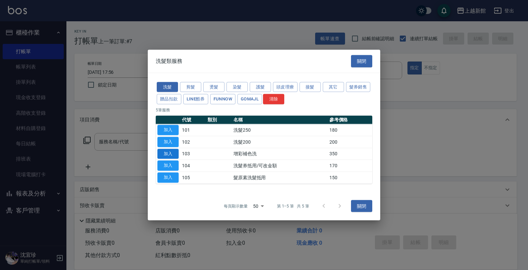 The height and width of the screenshot is (270, 528). I want to click on p: 第 1–5 筆 共 5 筆, so click(293, 206).